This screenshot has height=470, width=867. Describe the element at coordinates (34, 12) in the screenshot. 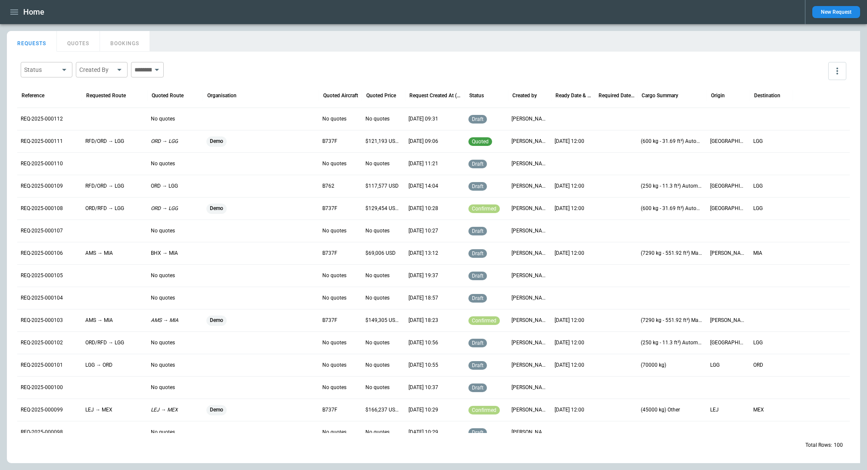

I see `h1: Home` at that location.